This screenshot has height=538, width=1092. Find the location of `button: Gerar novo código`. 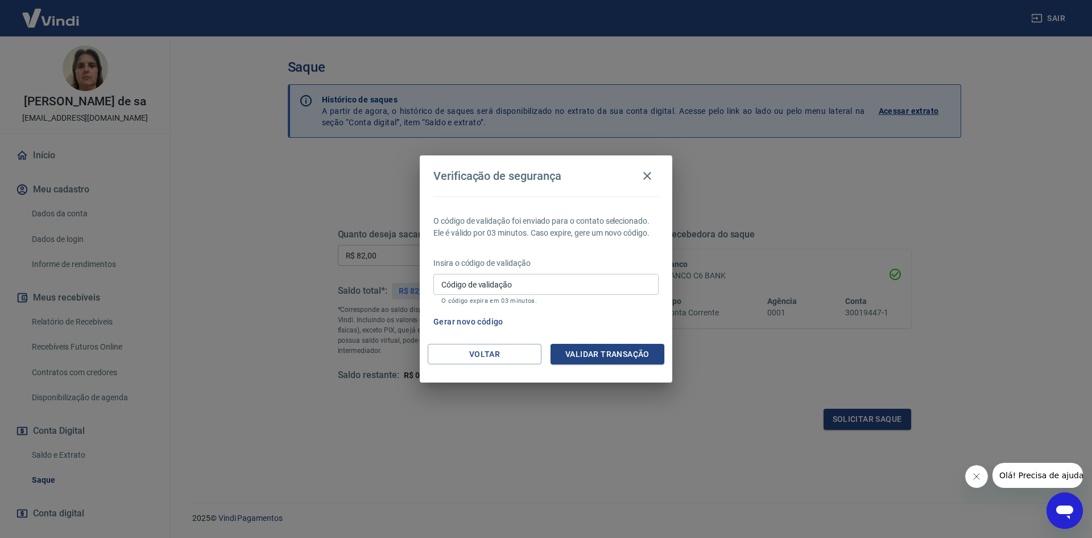

button: Gerar novo código is located at coordinates (468, 321).